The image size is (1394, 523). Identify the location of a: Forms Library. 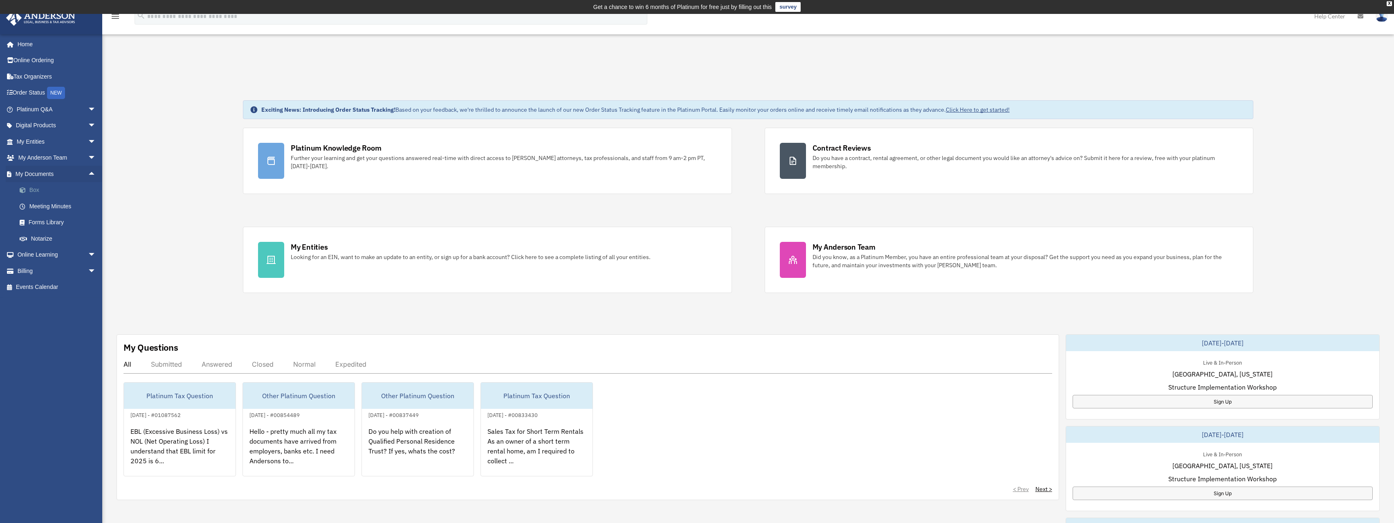
(60, 222).